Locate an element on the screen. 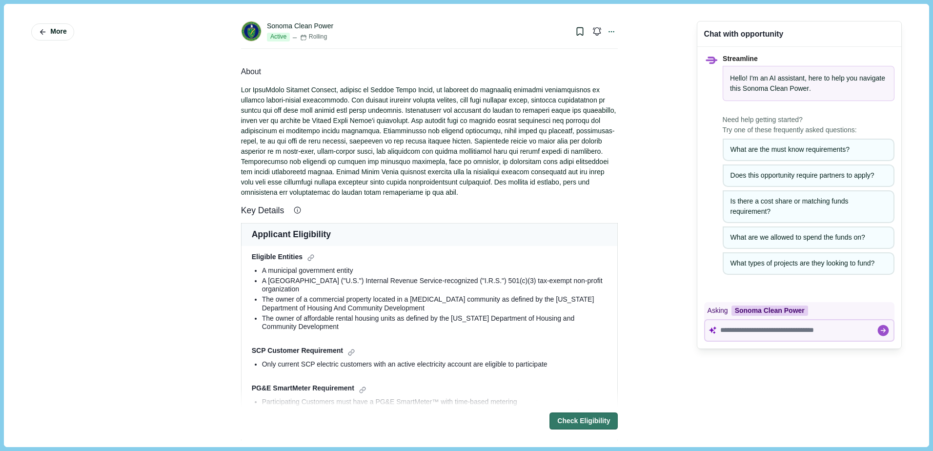  span: Need help getting started? Try one of these frequently asked questions: is located at coordinates (809, 125).